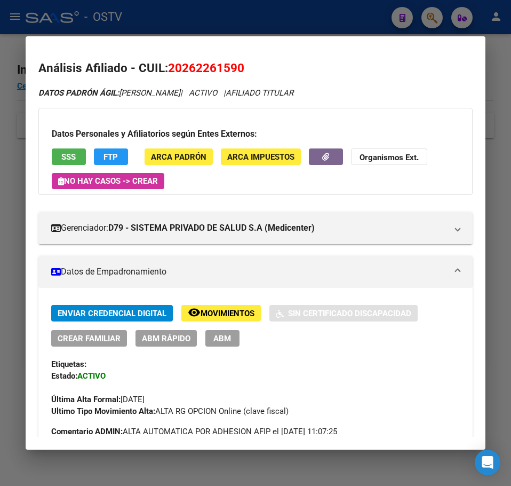 The height and width of the screenshot is (486, 511). What do you see at coordinates (256, 272) in the screenshot?
I see `mat-expansion-panel-header: Datos de Empadronamiento` at bounding box center [256, 272].